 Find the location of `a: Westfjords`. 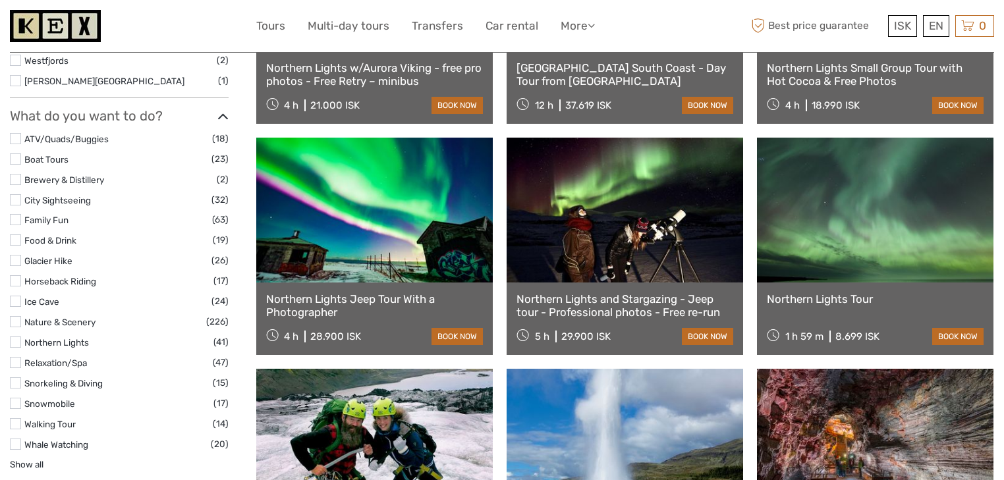

a: Westfjords is located at coordinates (46, 61).